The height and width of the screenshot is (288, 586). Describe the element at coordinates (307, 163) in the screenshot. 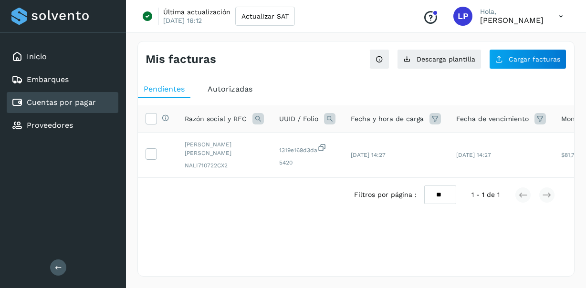

I see `span: 5420` at that location.